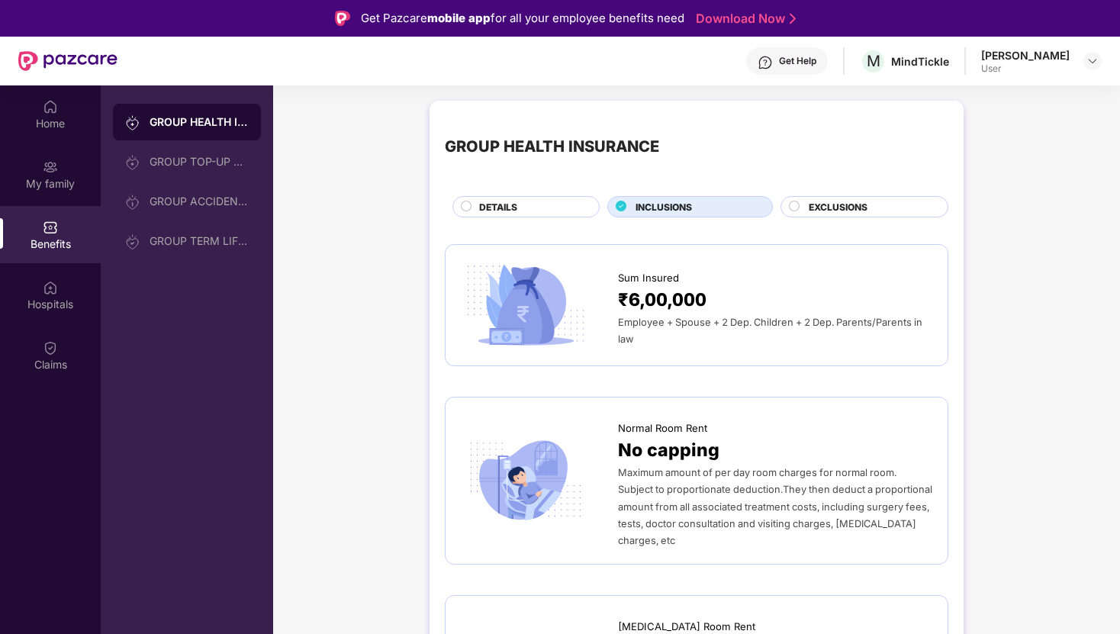  Describe the element at coordinates (668, 450) in the screenshot. I see `span: No capping` at that location.